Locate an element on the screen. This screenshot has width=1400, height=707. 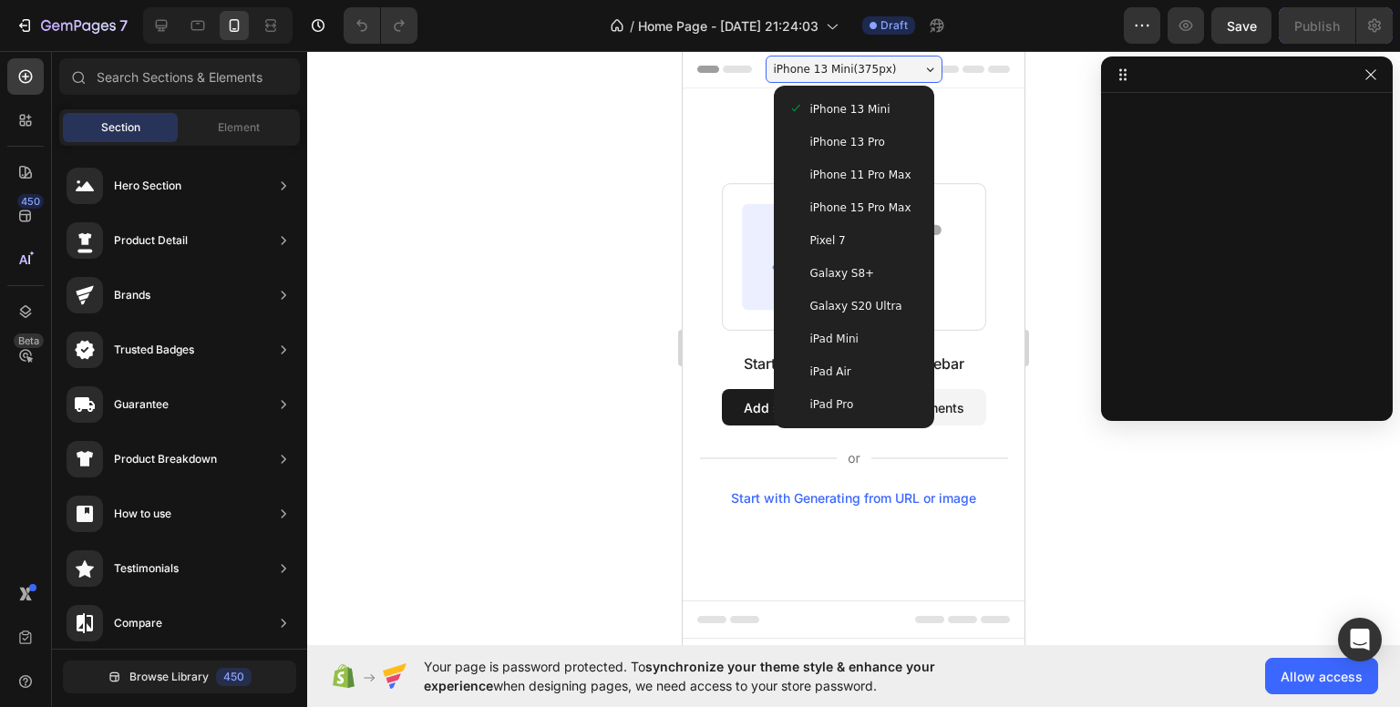
span: iPad Pro is located at coordinates (149, 354).